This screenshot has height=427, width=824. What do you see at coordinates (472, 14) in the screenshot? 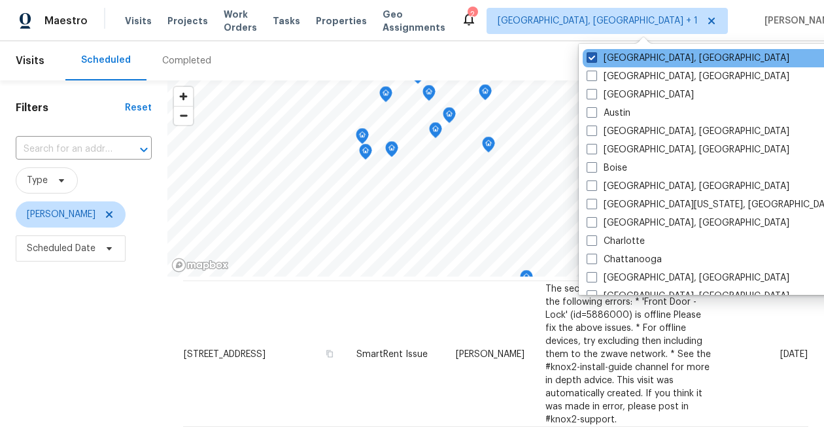
I see `div: 2` at bounding box center [472, 14].